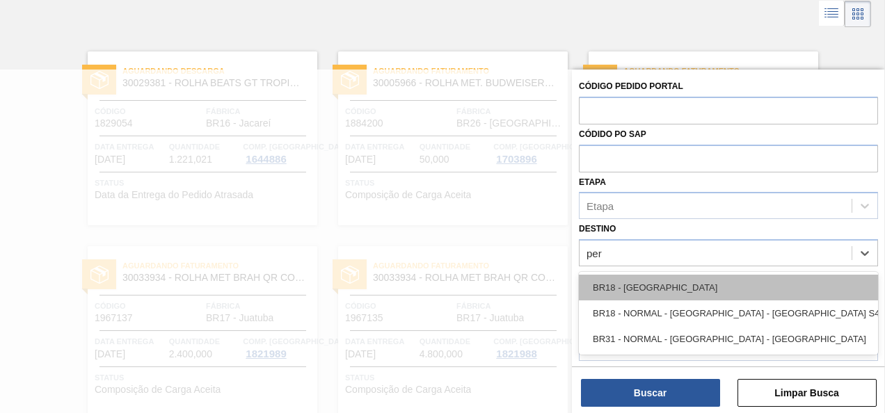 This screenshot has width=885, height=413. I want to click on a: statusAguardando Faturamento30005966 - ROLHA MET. BUDWEISER CDL 0,21 CX 10,5MILCódigo1884200Fábri..., so click(443, 139).